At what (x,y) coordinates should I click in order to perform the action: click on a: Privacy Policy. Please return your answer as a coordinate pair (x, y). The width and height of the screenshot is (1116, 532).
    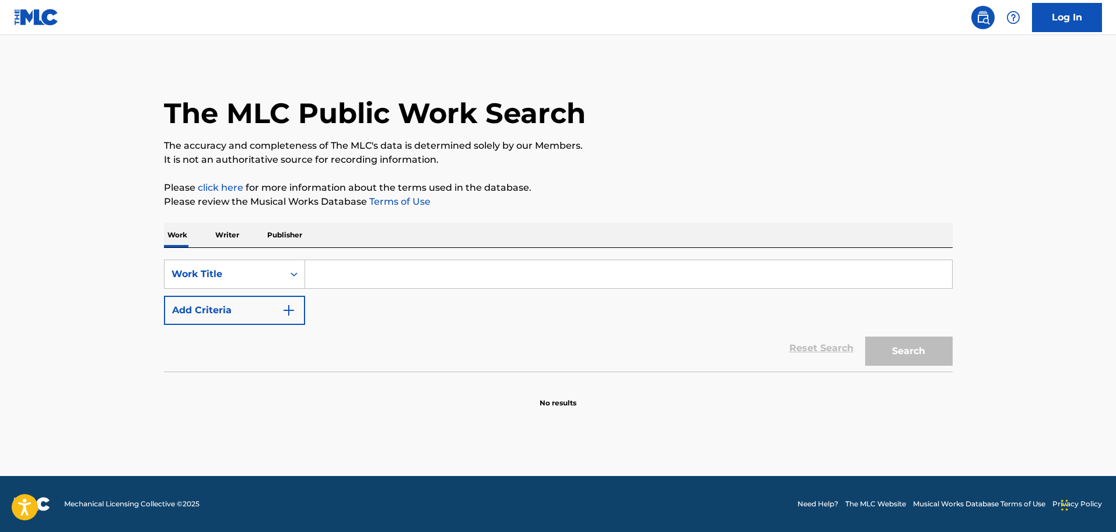
    Looking at the image, I should click on (1077, 504).